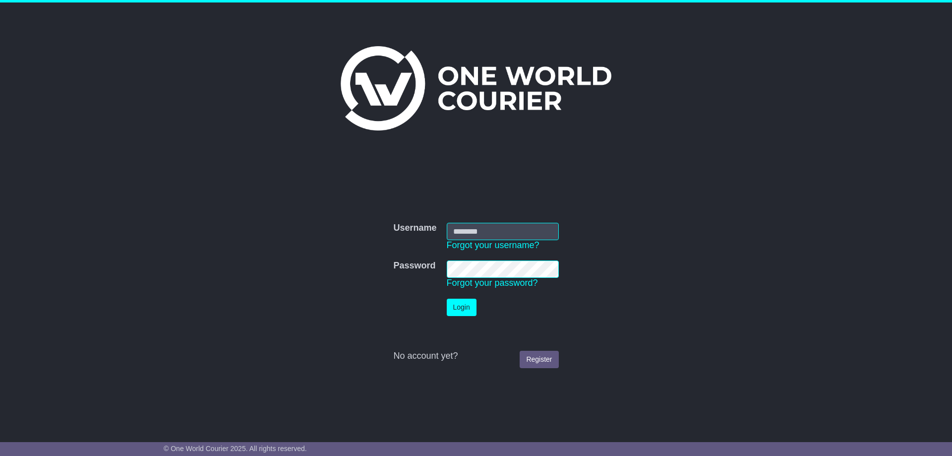 This screenshot has height=456, width=952. Describe the element at coordinates (493, 245) in the screenshot. I see `a: Forgot your username?` at that location.